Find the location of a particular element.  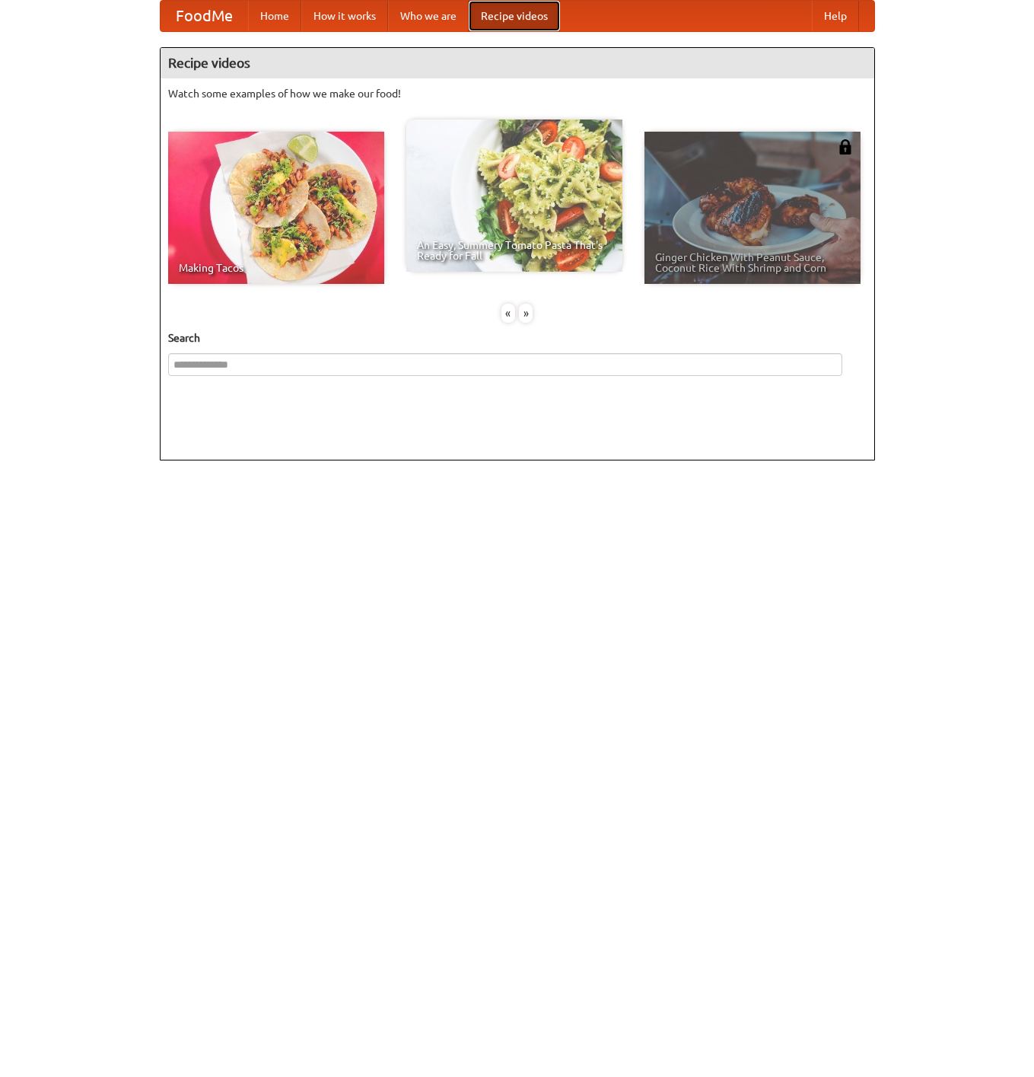

a: Making Tacos is located at coordinates (276, 208).